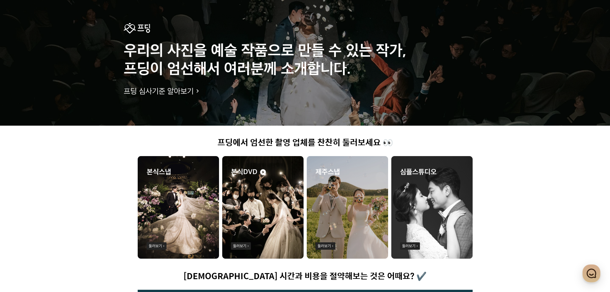 This screenshot has height=292, width=610. I want to click on a: 설정, so click(103, 211).